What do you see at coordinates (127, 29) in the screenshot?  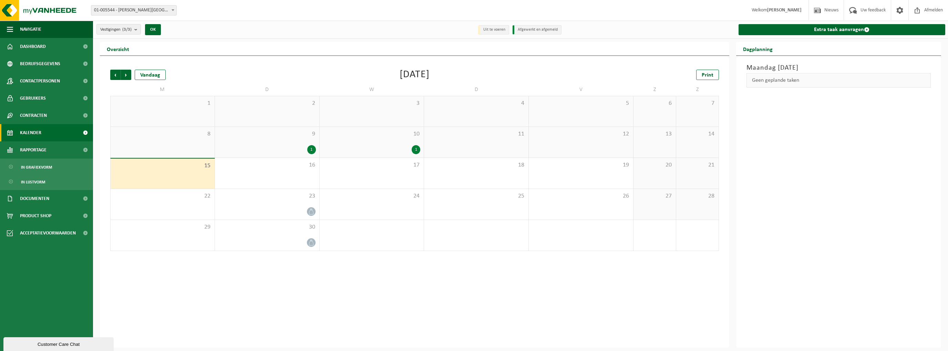 I see `count: (3/3)` at bounding box center [127, 29].